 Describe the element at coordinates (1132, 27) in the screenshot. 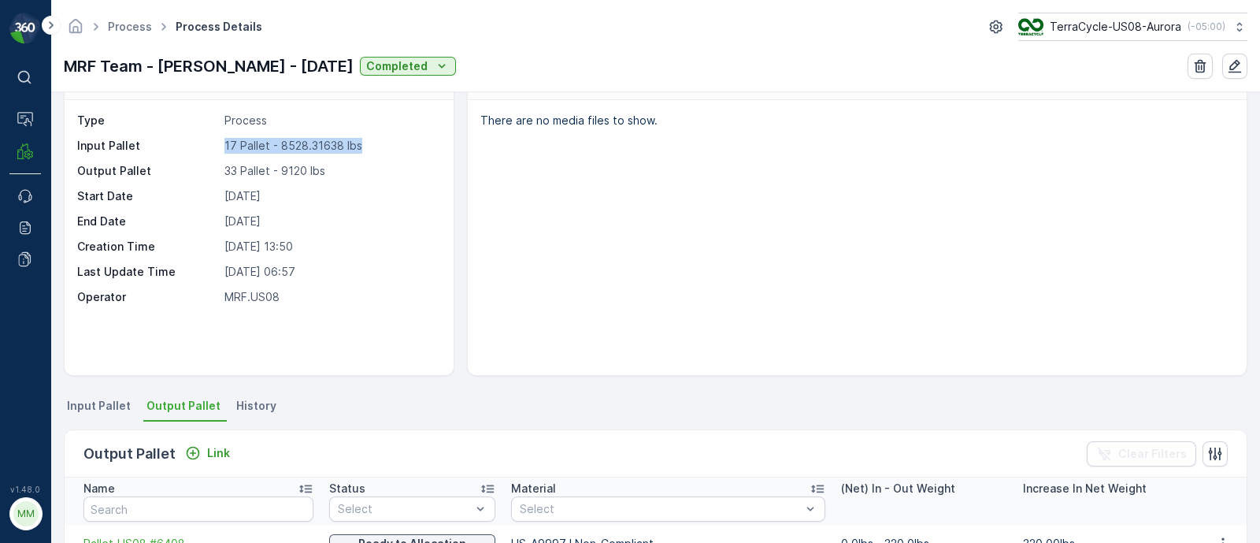

I see `button: TerraCycle-US08-Aurora(-05:00)` at that location.